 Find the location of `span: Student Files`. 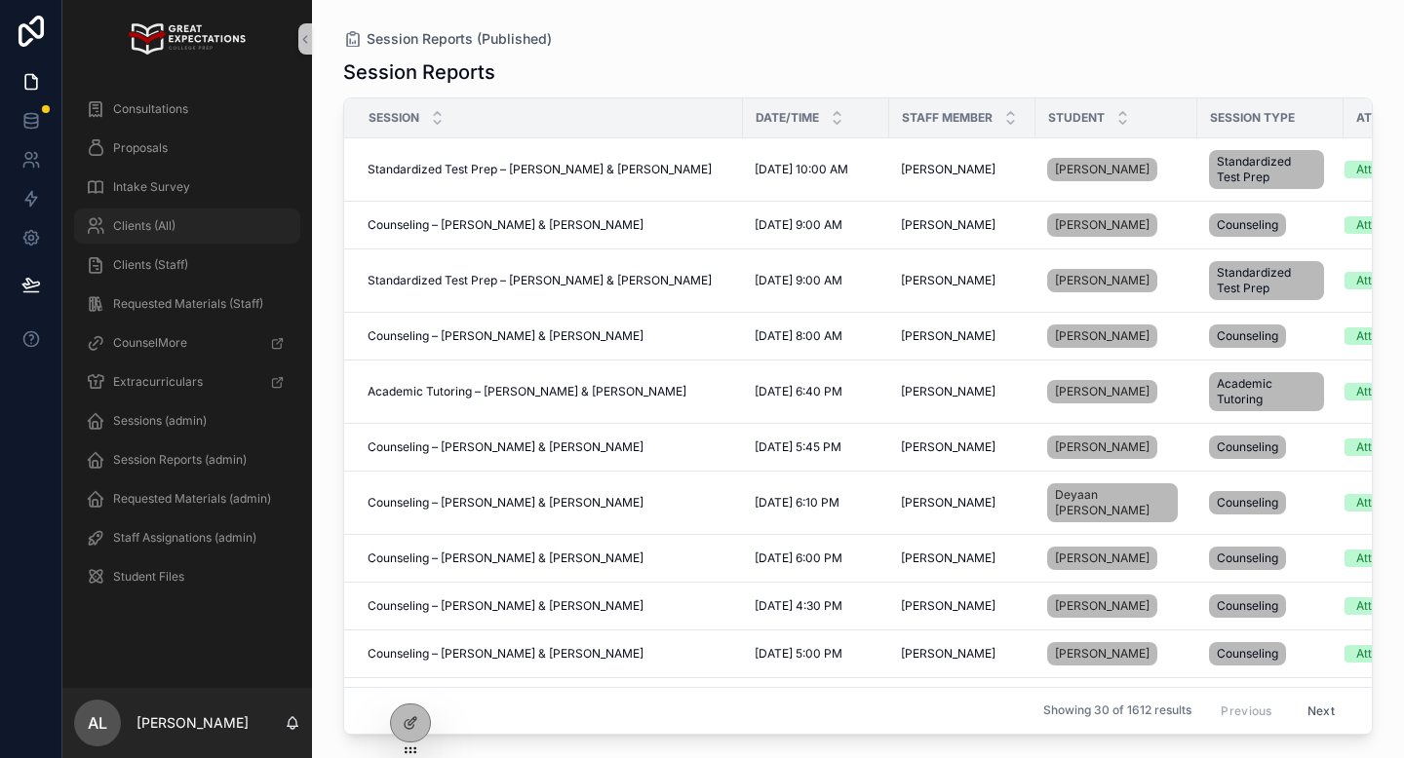

span: Student Files is located at coordinates (148, 577).